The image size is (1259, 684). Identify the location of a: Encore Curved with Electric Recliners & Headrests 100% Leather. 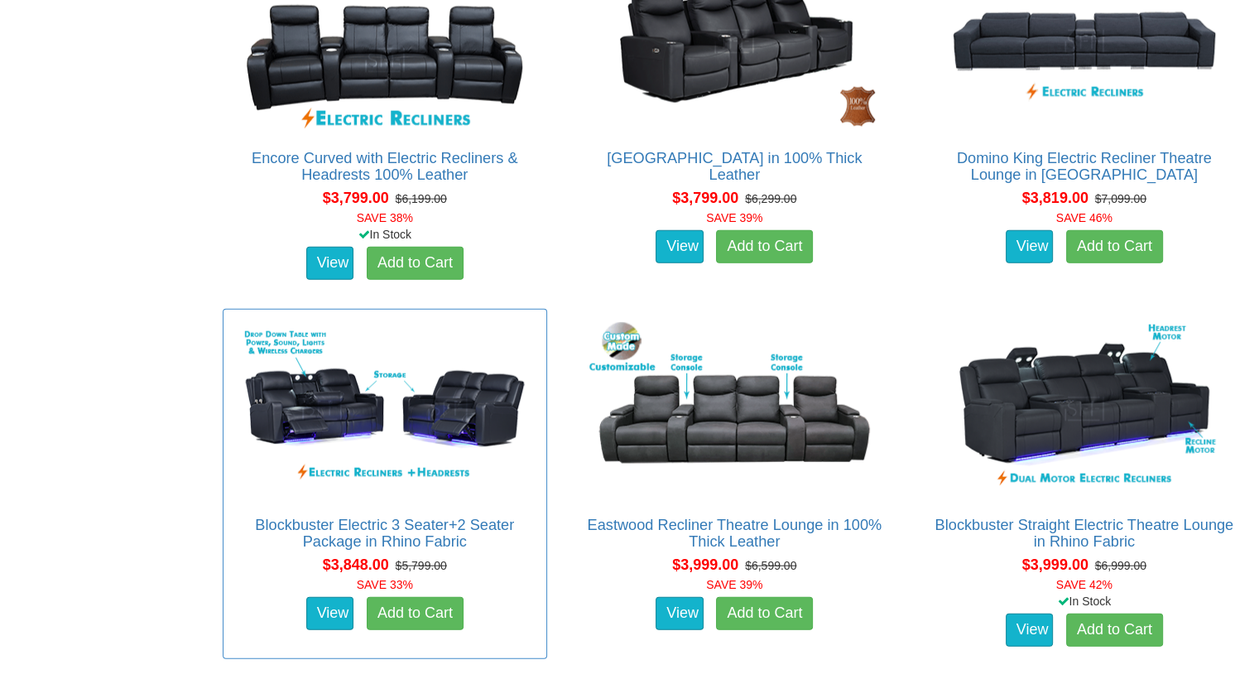
(384, 166).